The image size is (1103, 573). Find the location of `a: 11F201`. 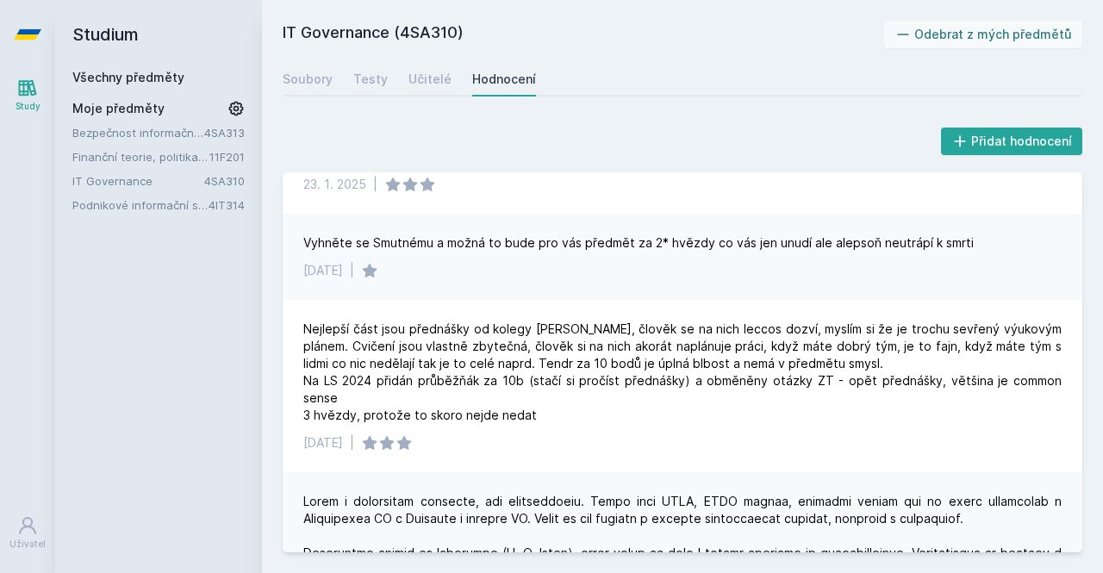

a: 11F201 is located at coordinates (227, 157).